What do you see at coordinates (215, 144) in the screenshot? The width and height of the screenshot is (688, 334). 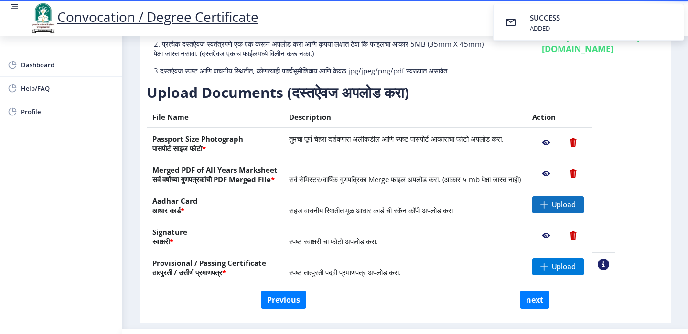 I see `th: Passport Size Photograph पासपोर्ट साइज फोटो` at bounding box center [215, 144].